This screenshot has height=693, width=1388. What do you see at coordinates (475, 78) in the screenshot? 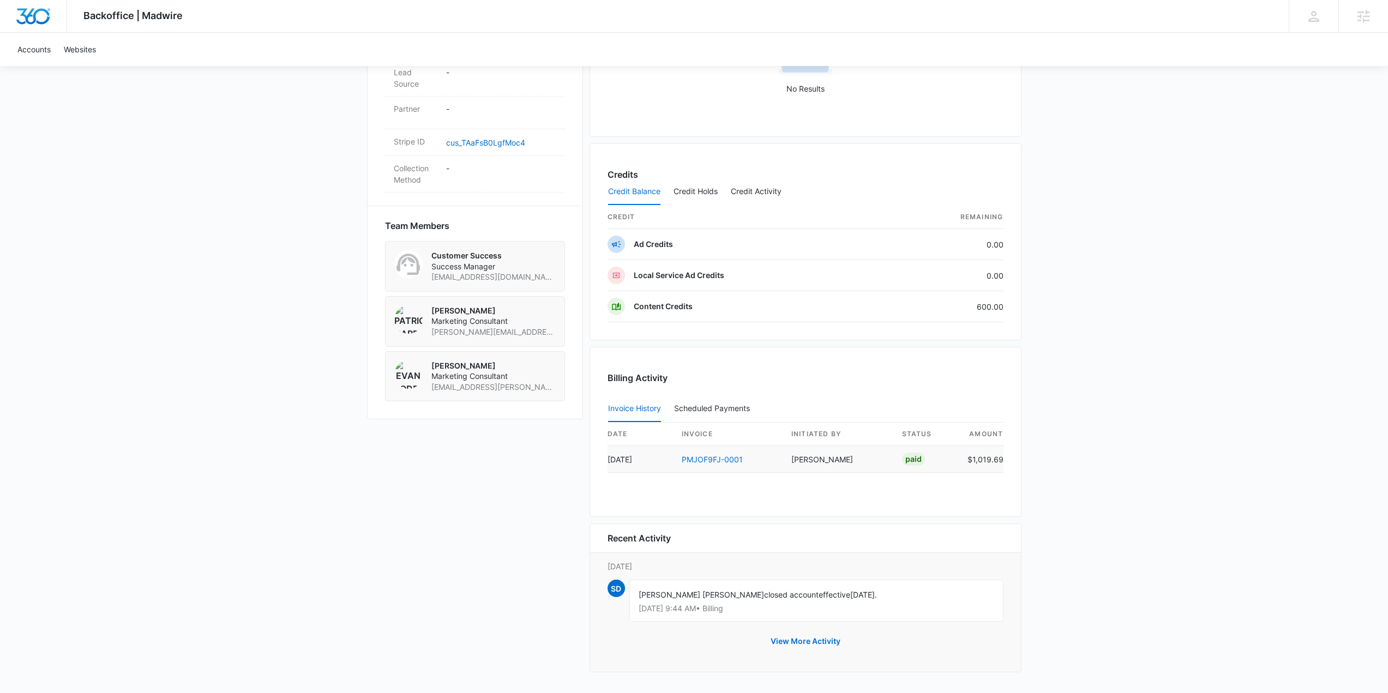
I see `div: Lead Source-` at bounding box center [475, 78].